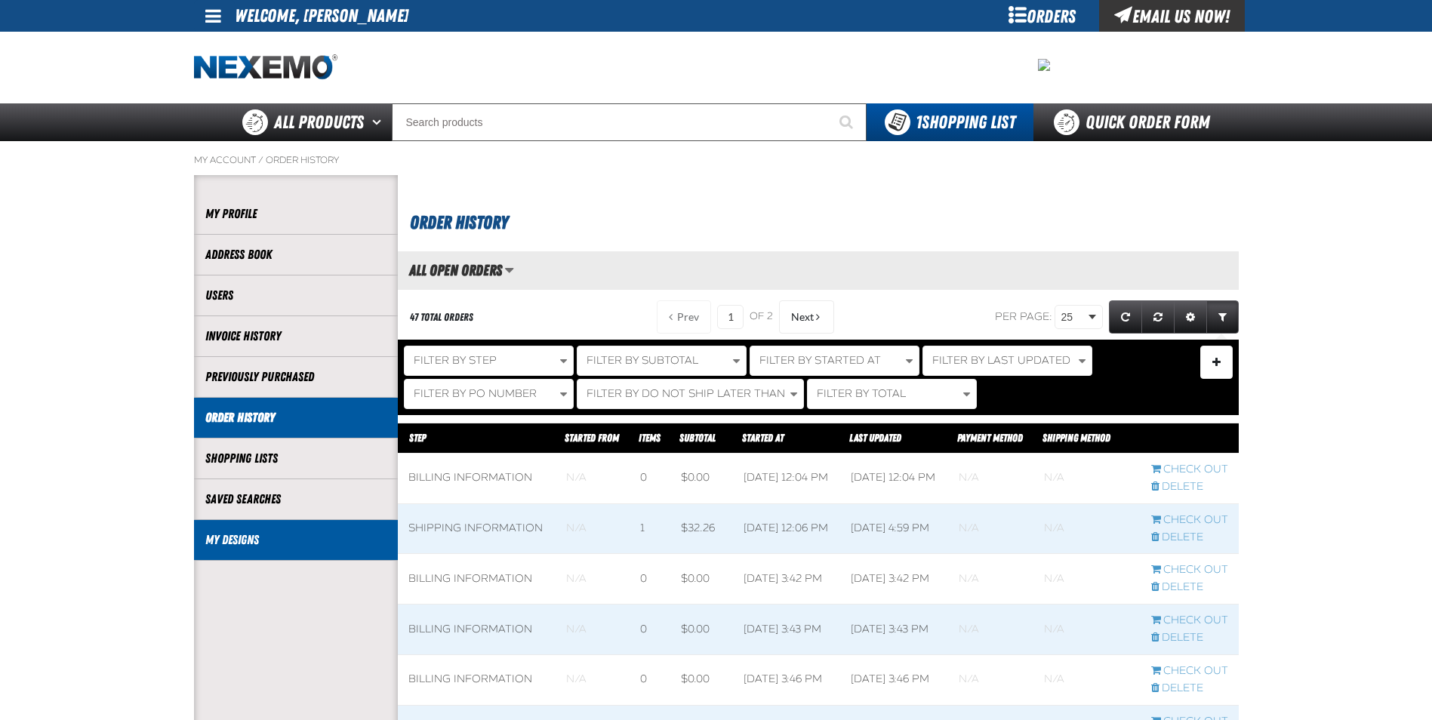  I want to click on a: Users, so click(296, 295).